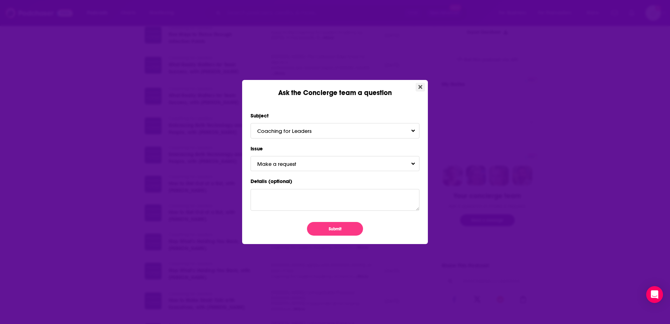 Image resolution: width=670 pixels, height=324 pixels. Describe the element at coordinates (335, 181) in the screenshot. I see `label: Details (optional)` at that location.